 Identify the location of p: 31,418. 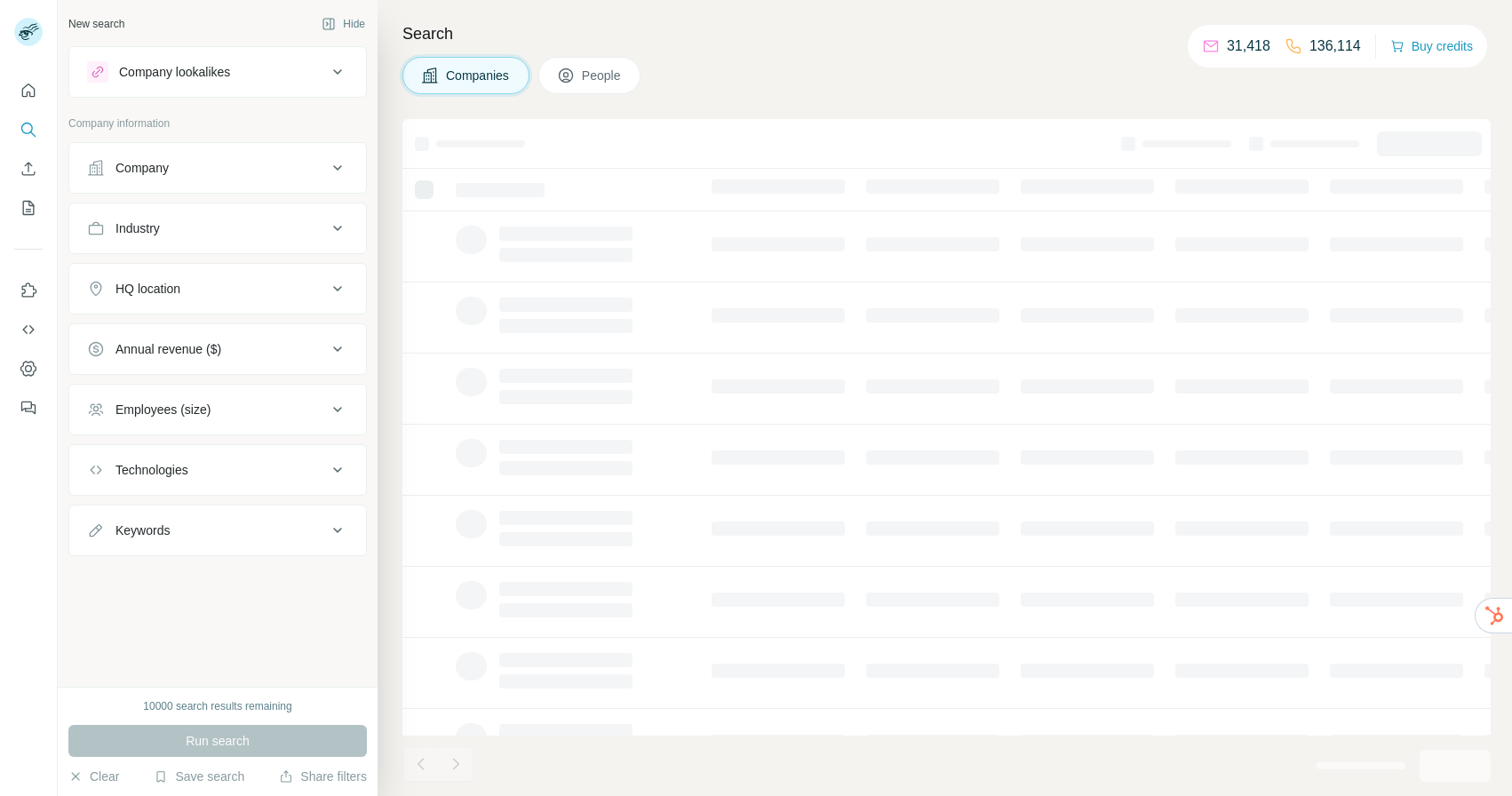
(1248, 46).